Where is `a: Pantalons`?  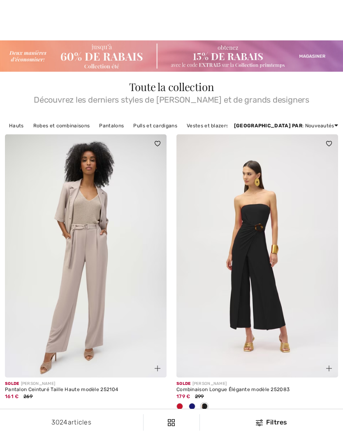 a: Pantalons is located at coordinates (112, 126).